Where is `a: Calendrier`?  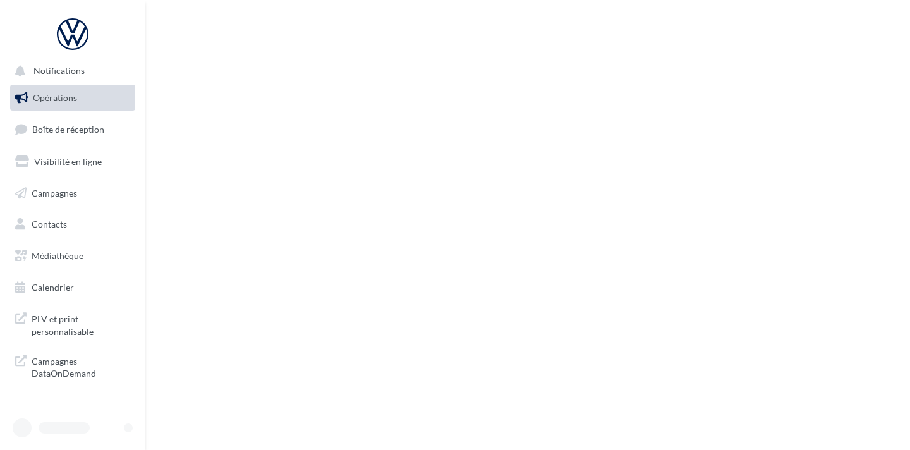 a: Calendrier is located at coordinates (73, 288).